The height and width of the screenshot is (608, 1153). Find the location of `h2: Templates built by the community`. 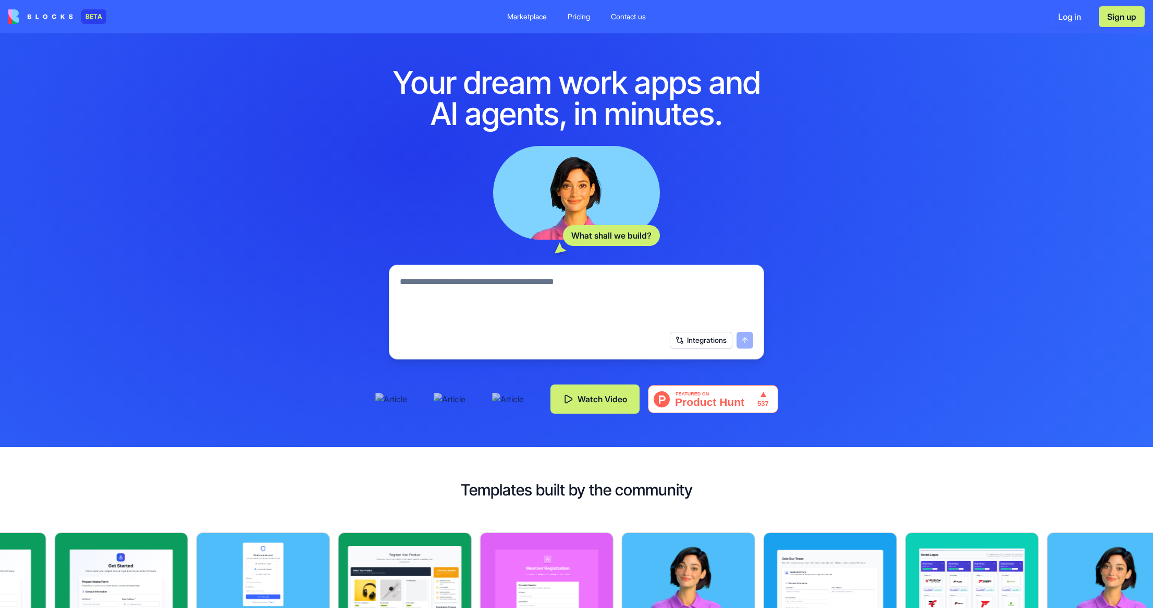

h2: Templates built by the community is located at coordinates (576, 490).